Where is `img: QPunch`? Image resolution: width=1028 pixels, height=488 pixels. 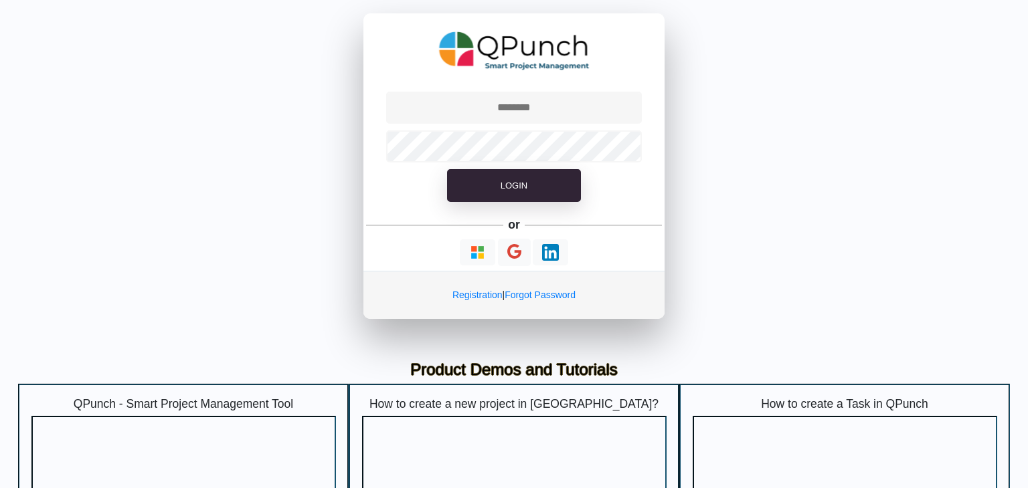 img: QPunch is located at coordinates (514, 51).